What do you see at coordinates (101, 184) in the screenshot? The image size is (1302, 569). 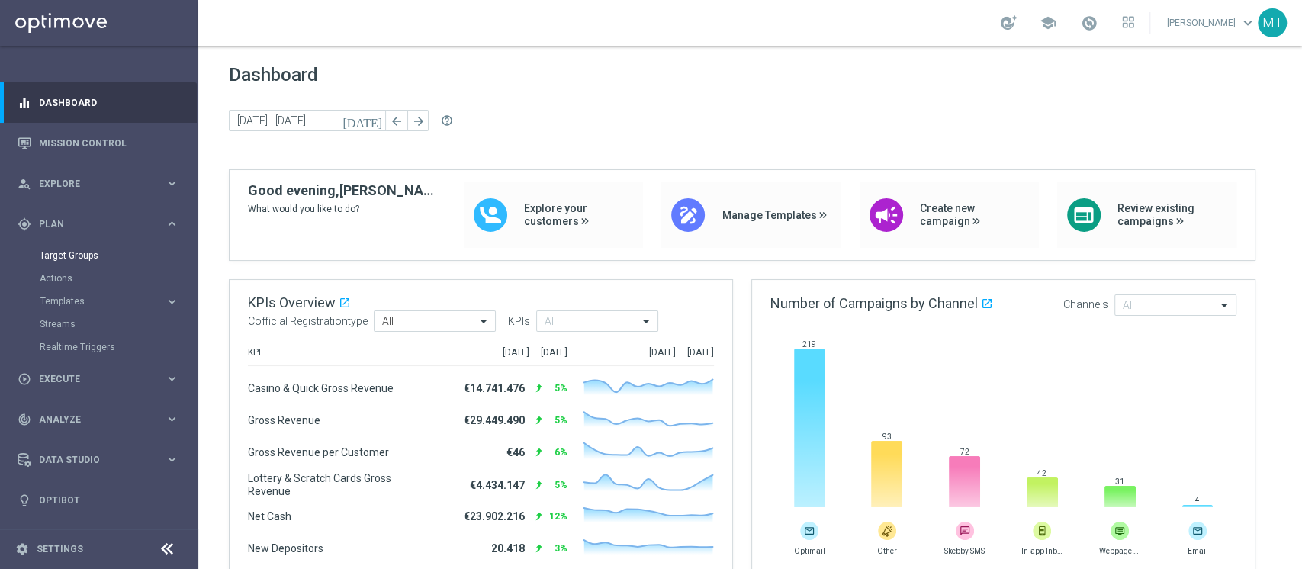 I see `span: Explore` at bounding box center [101, 184].